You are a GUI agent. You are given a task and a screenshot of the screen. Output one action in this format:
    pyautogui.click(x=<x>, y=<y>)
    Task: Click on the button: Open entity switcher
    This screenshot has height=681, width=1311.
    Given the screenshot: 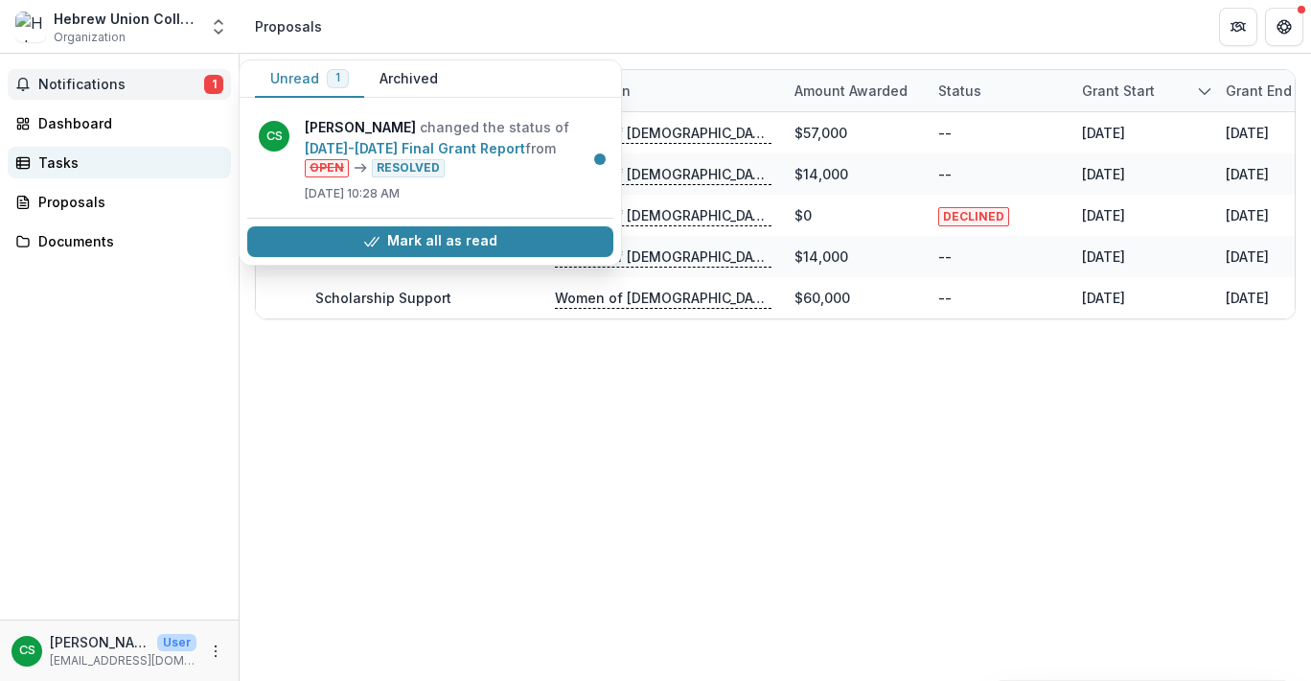 What is the action you would take?
    pyautogui.click(x=219, y=27)
    